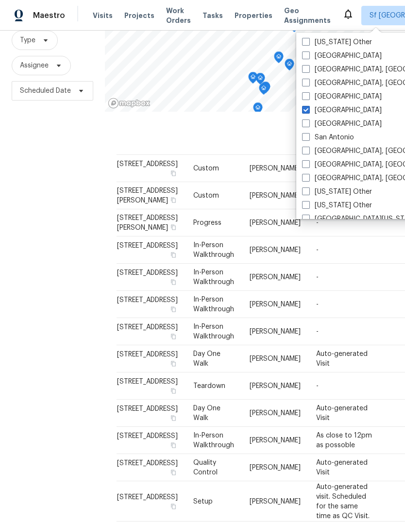 The height and width of the screenshot is (522, 405). What do you see at coordinates (328, 137) in the screenshot?
I see `label: San Antonio` at bounding box center [328, 137].